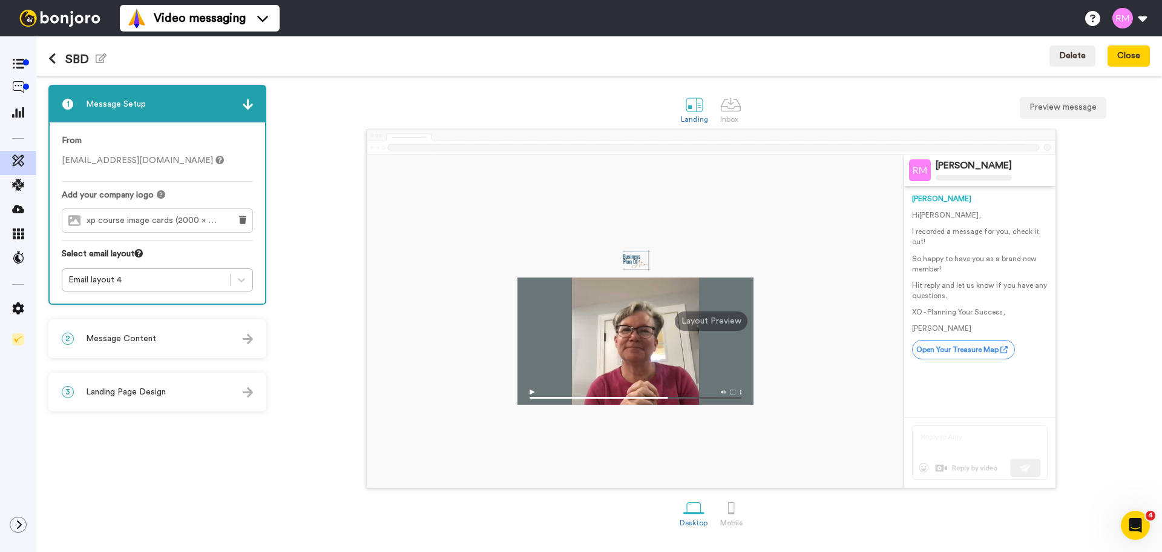 Image resolution: width=1162 pixels, height=552 pixels. Describe the element at coordinates (18, 339) in the screenshot. I see `img: Checklist.svg` at that location.